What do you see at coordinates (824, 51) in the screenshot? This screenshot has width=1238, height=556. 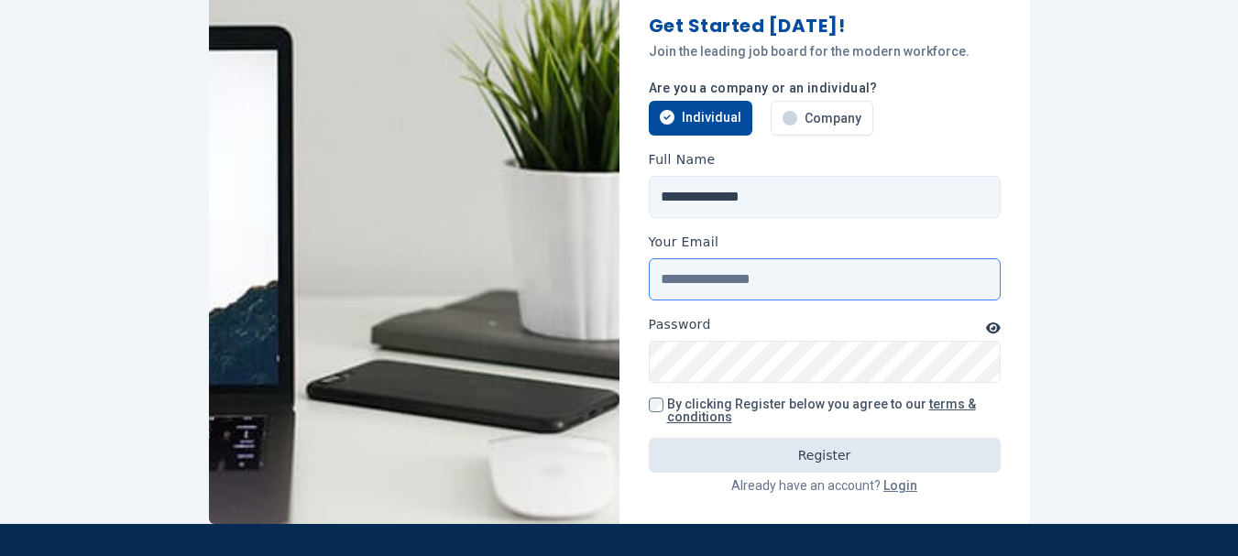 I see `p: Join the leading job board for the modern workforce.` at bounding box center [824, 51].